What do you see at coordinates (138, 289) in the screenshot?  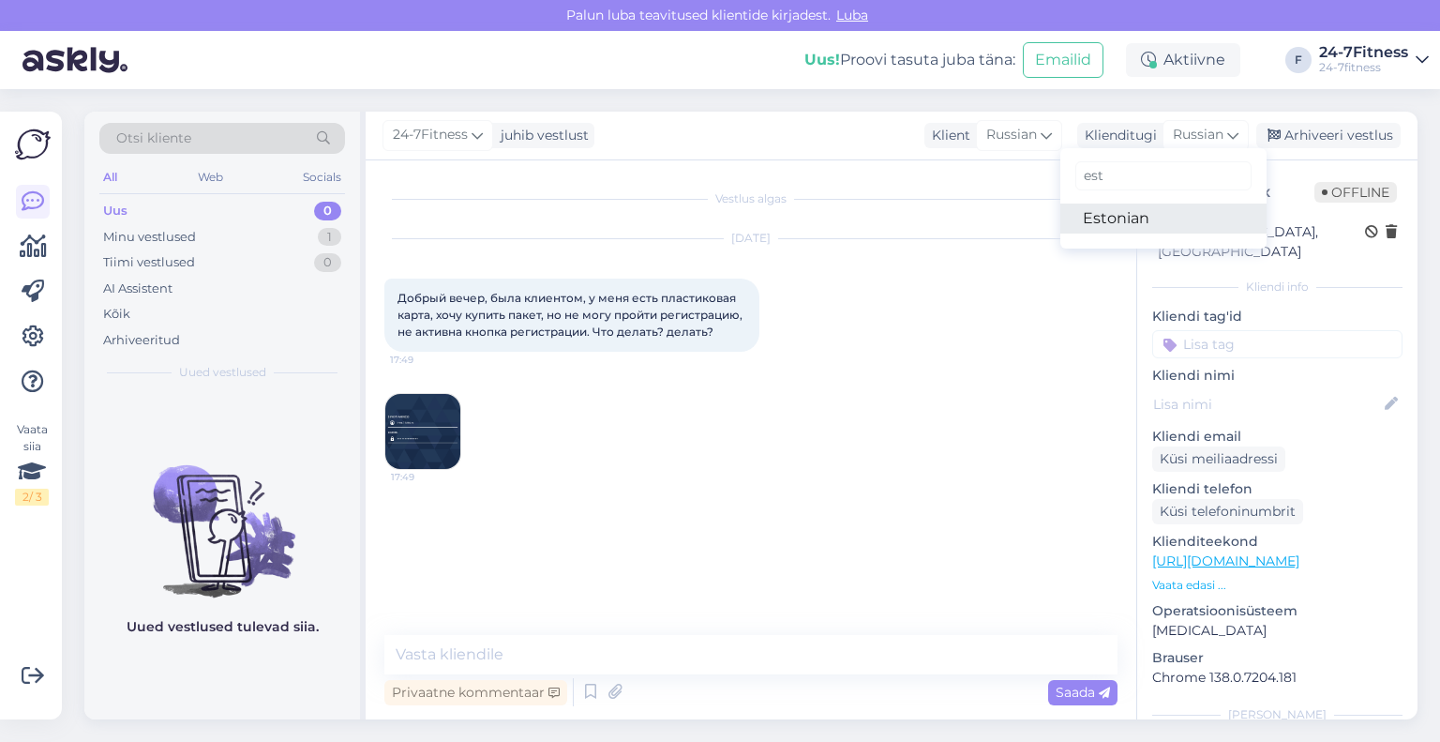 I see `div: AI Assistent` at bounding box center [138, 289].